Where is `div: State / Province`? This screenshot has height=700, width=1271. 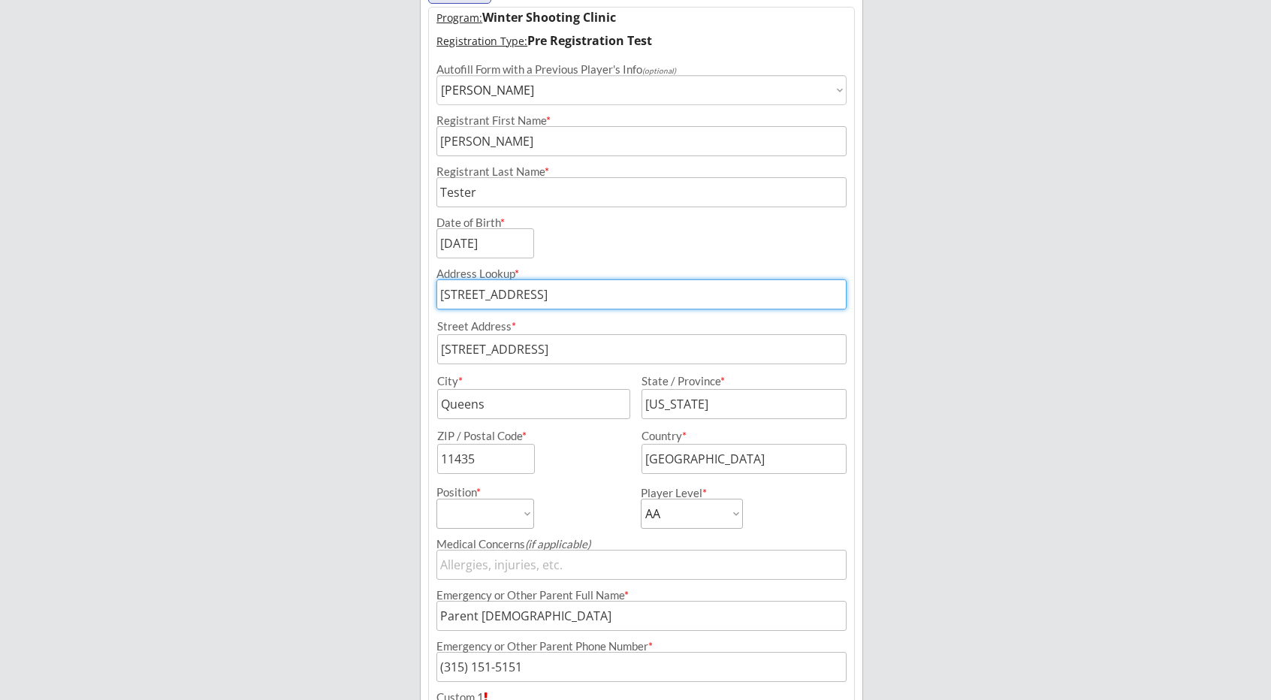 div: State / Province is located at coordinates (735, 381).